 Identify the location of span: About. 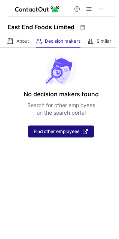
(23, 41).